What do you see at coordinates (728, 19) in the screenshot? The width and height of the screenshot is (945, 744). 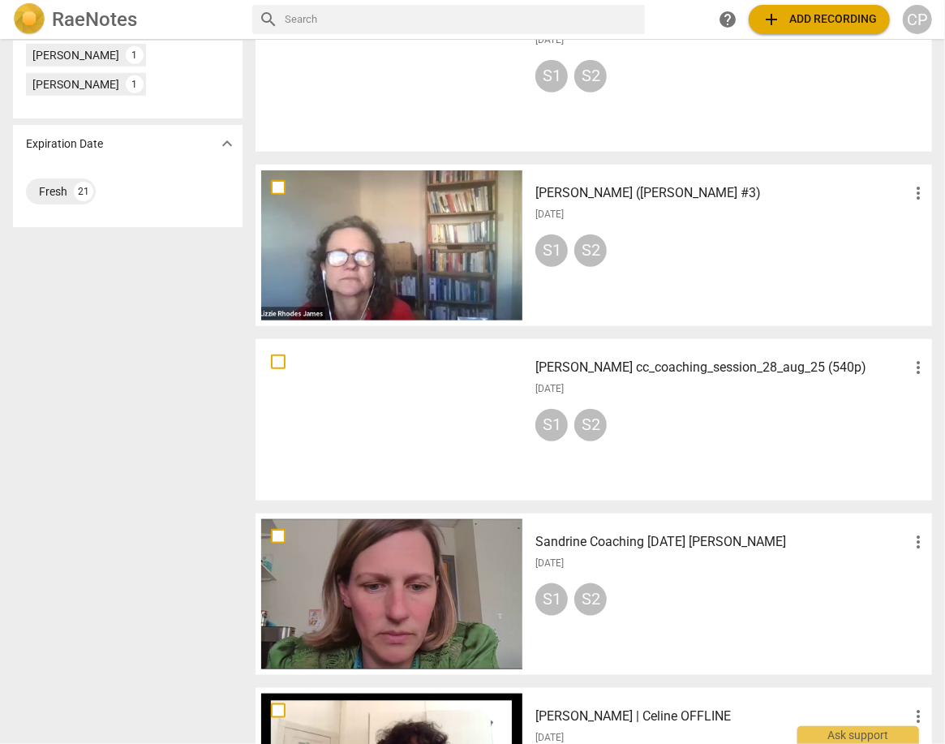 I see `a: Help` at bounding box center [728, 19].